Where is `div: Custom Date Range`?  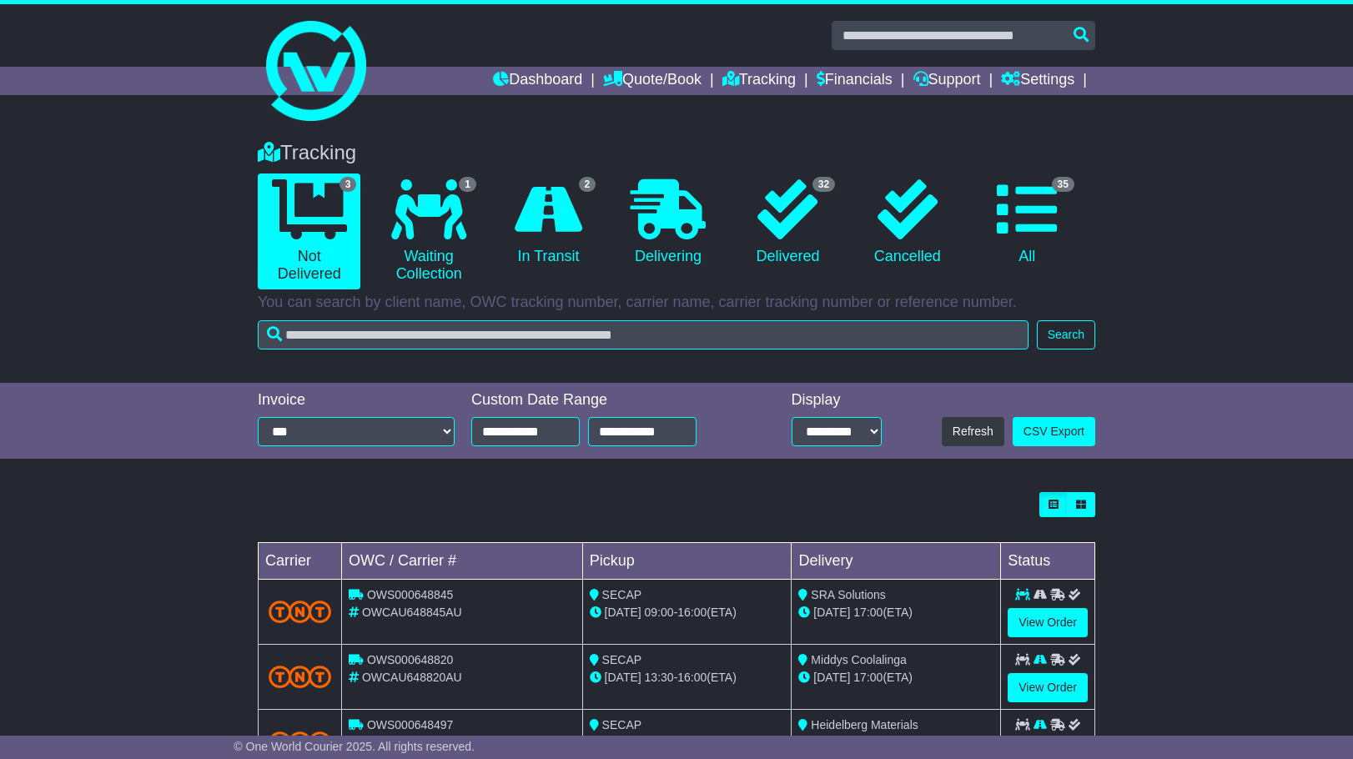 div: Custom Date Range is located at coordinates (605, 400).